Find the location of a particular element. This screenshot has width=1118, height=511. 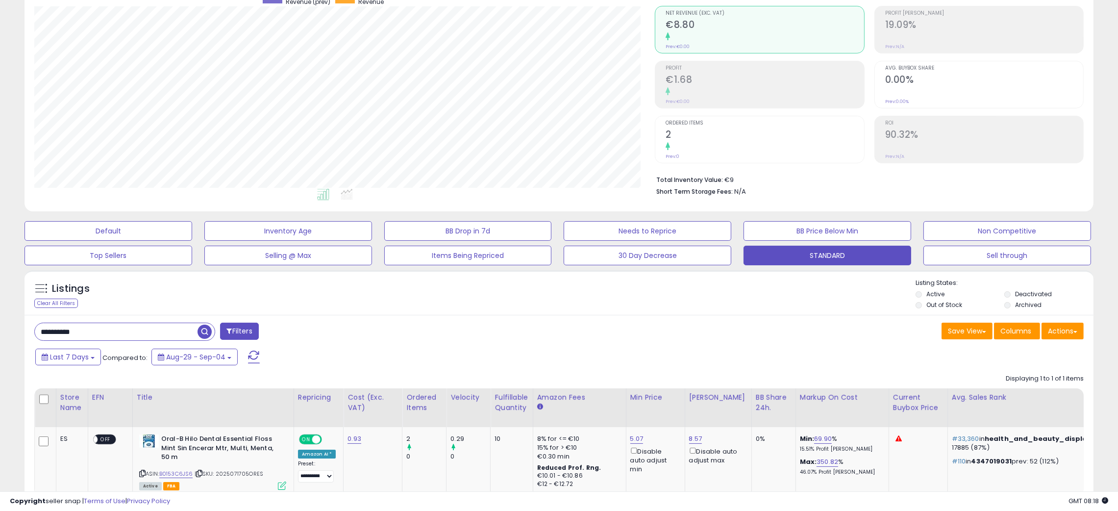

button: Columns is located at coordinates (1017, 331).